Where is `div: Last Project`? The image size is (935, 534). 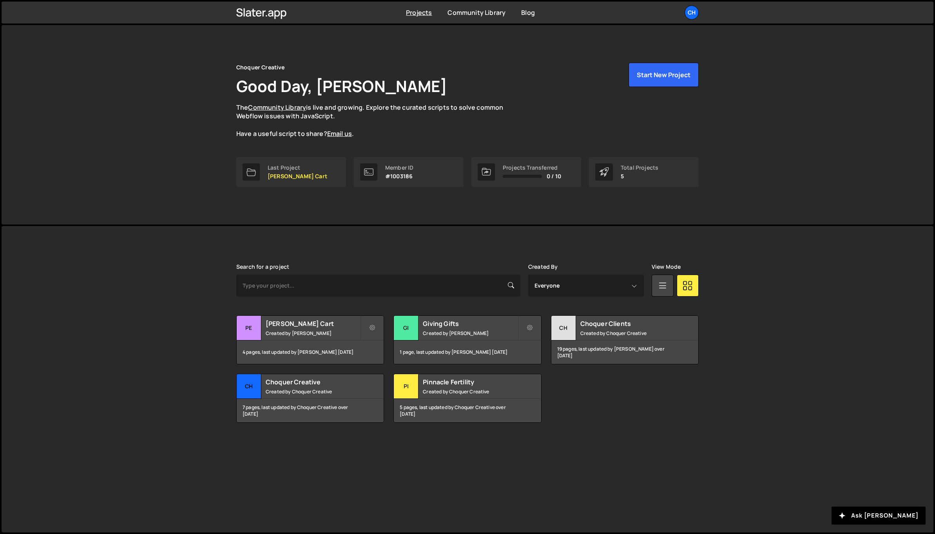 div: Last Project is located at coordinates (298, 168).